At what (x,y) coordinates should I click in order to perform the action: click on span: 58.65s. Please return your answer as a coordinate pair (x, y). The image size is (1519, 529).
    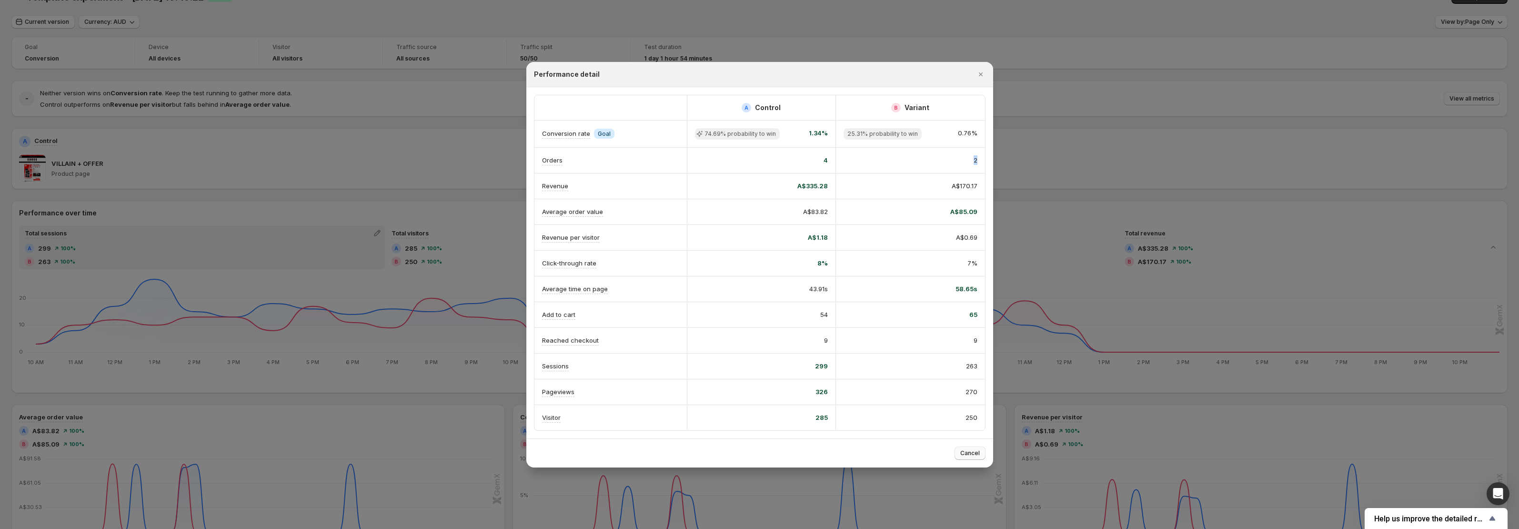
    Looking at the image, I should click on (966, 289).